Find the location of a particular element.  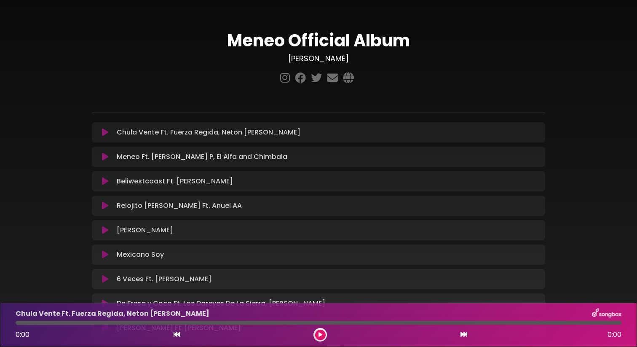

p: Mexicano Soy is located at coordinates (140, 255).